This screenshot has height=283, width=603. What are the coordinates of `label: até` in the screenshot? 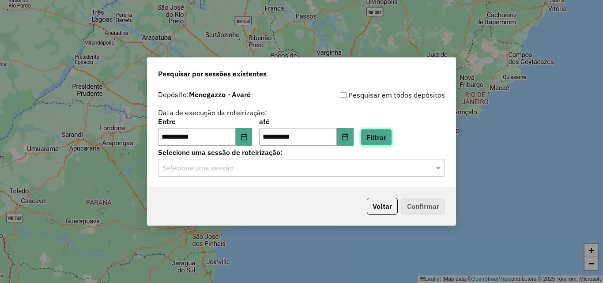 It's located at (306, 121).